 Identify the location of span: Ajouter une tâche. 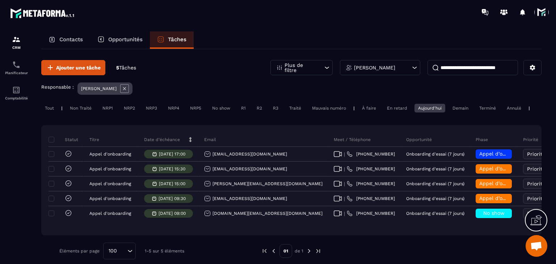
(78, 68).